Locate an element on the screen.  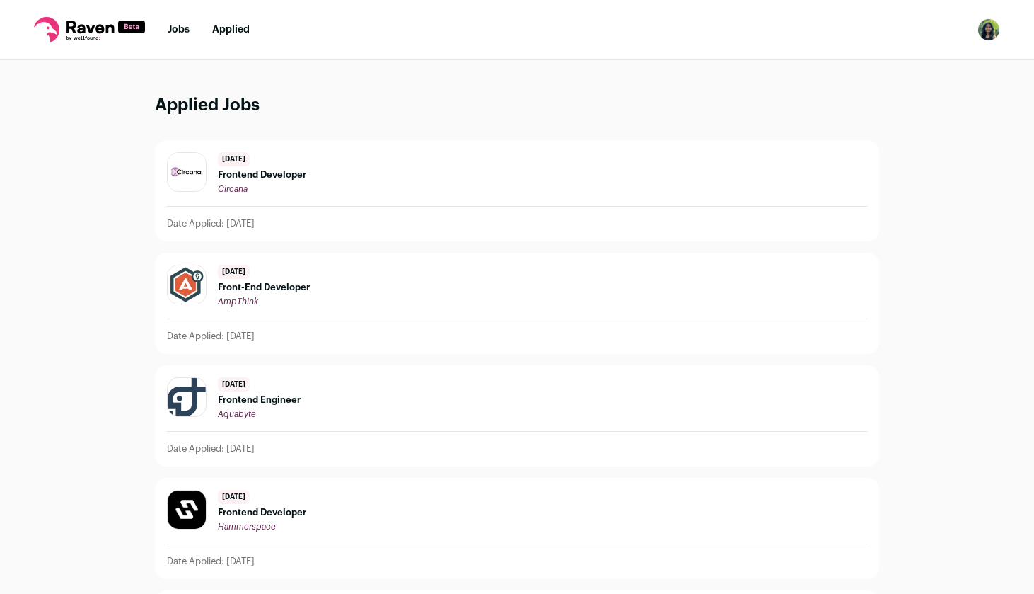
span: Hammerspace is located at coordinates (247, 526).